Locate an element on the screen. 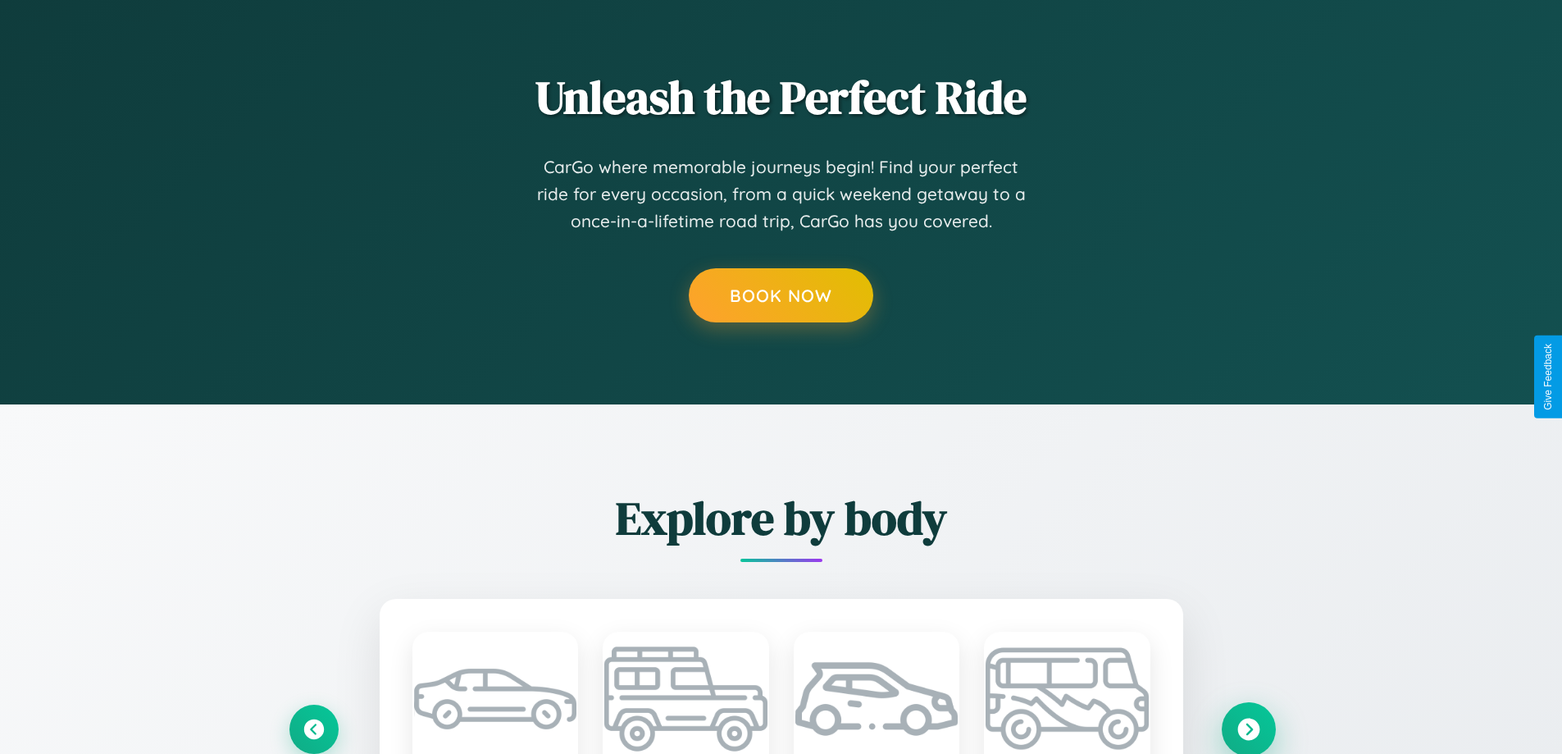  p: CarGo where memorable journeys begin! Find your perfect ride for every occasion, from a quick wee... is located at coordinates (782, 194).